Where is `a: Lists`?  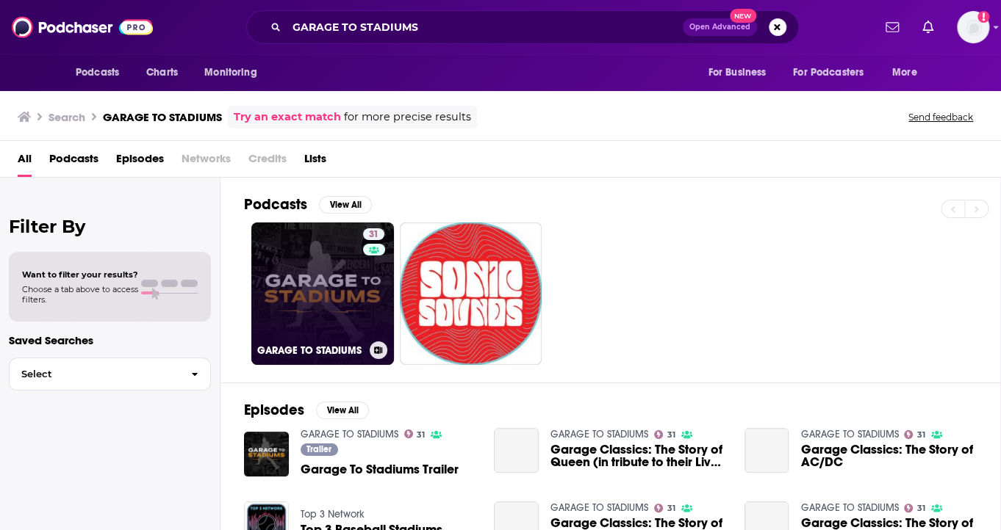 a: Lists is located at coordinates (315, 162).